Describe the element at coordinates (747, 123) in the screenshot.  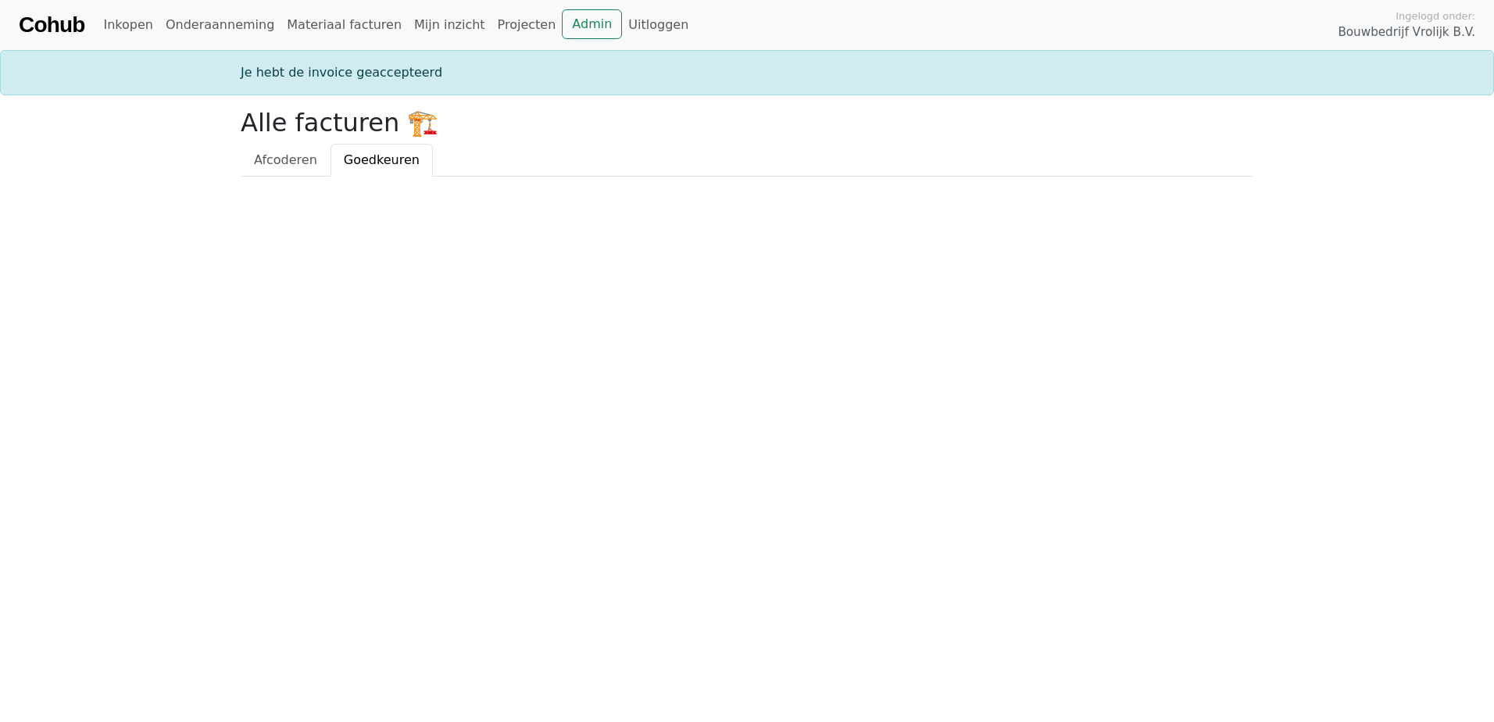
I see `h2: Alle facturen 🏗️` at that location.